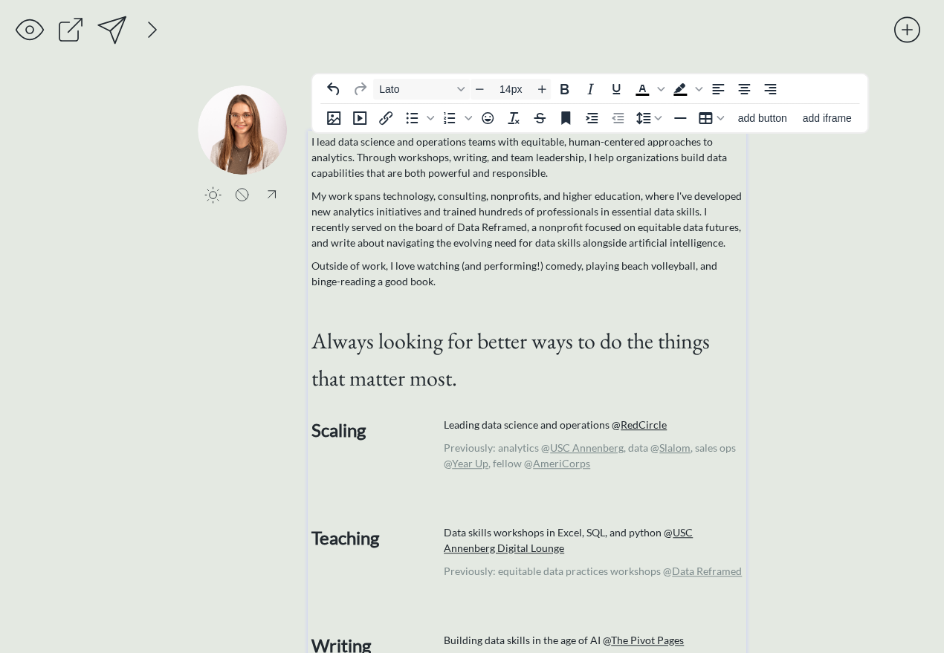  I want to click on a: USC Annenberg, so click(586, 447).